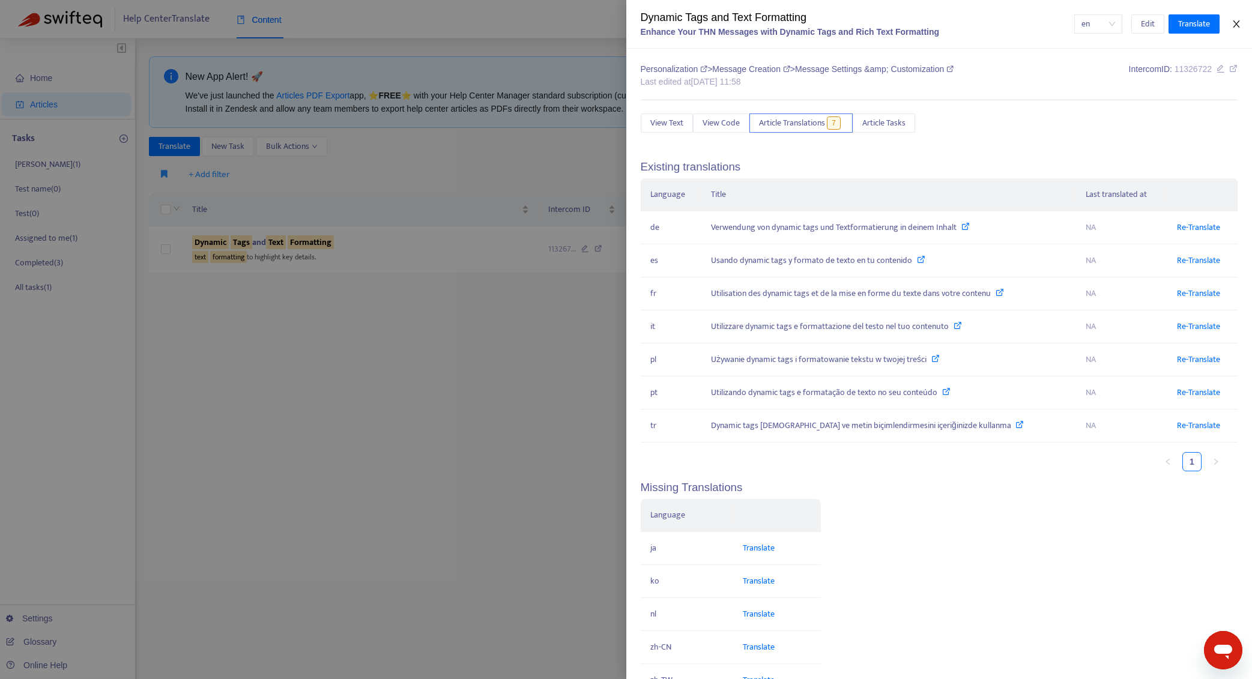 Image resolution: width=1252 pixels, height=679 pixels. What do you see at coordinates (687, 647) in the screenshot?
I see `td: zh-CN` at bounding box center [687, 647].